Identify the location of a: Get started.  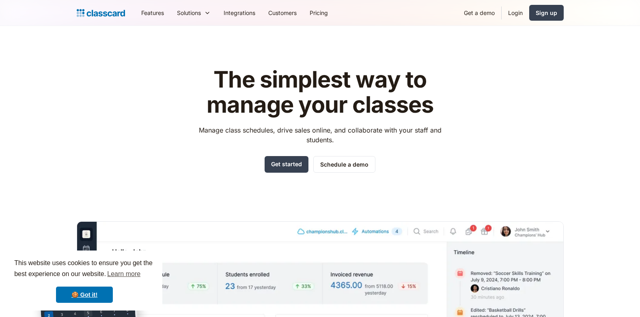
(286, 164).